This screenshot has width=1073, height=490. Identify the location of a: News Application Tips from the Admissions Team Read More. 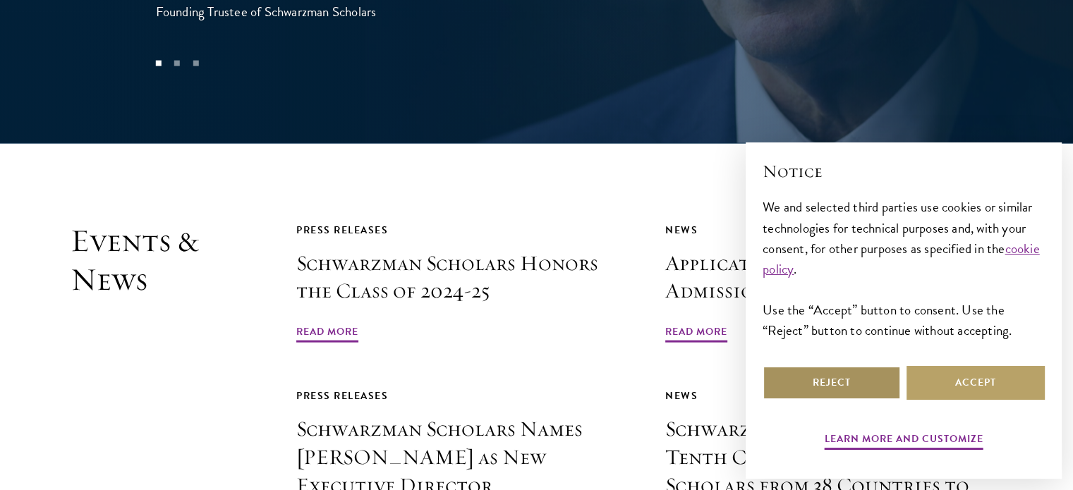
(834, 283).